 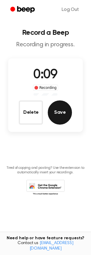 What do you see at coordinates (45, 45) in the screenshot?
I see `p: Recording in progress.` at bounding box center [45, 45].